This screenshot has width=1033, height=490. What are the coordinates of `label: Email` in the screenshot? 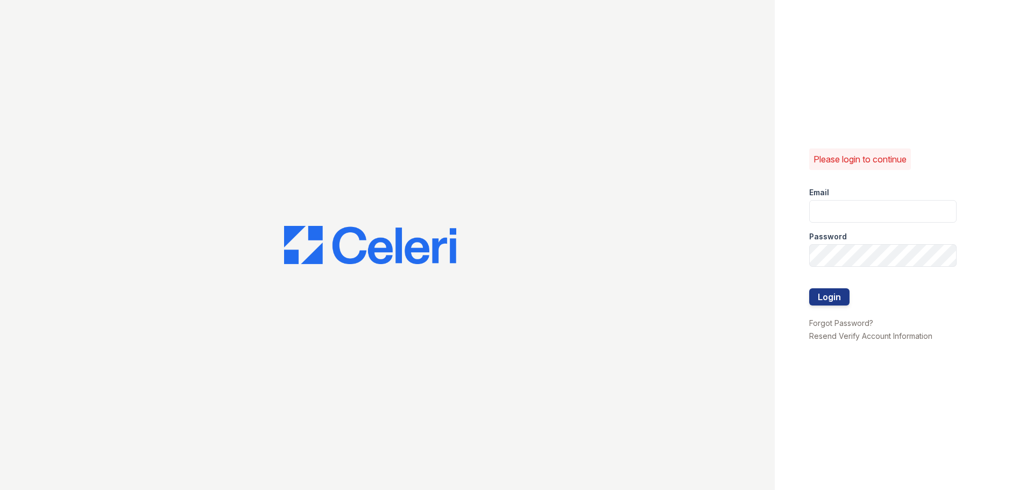 It's located at (819, 193).